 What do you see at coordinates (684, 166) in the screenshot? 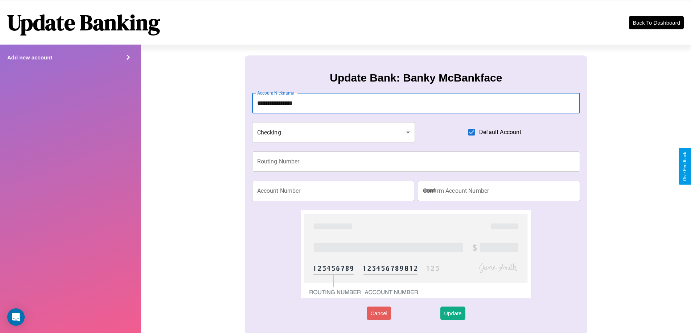
I see `div: Give Feedback` at bounding box center [684, 166].